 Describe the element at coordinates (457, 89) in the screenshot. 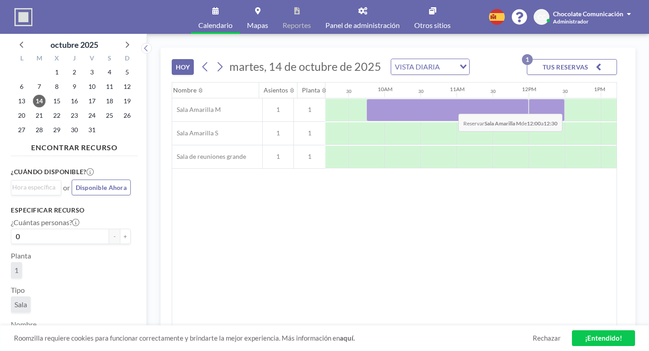

I see `div: 11AM` at that location.